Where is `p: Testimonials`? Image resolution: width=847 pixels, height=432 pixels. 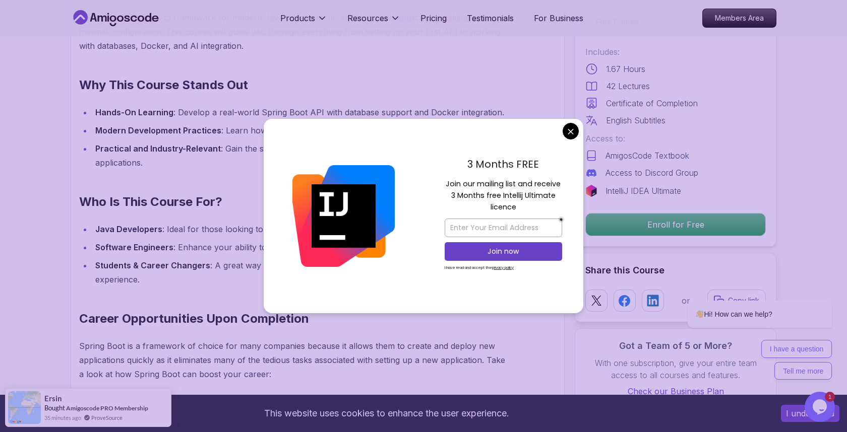 p: Testimonials is located at coordinates (490, 18).